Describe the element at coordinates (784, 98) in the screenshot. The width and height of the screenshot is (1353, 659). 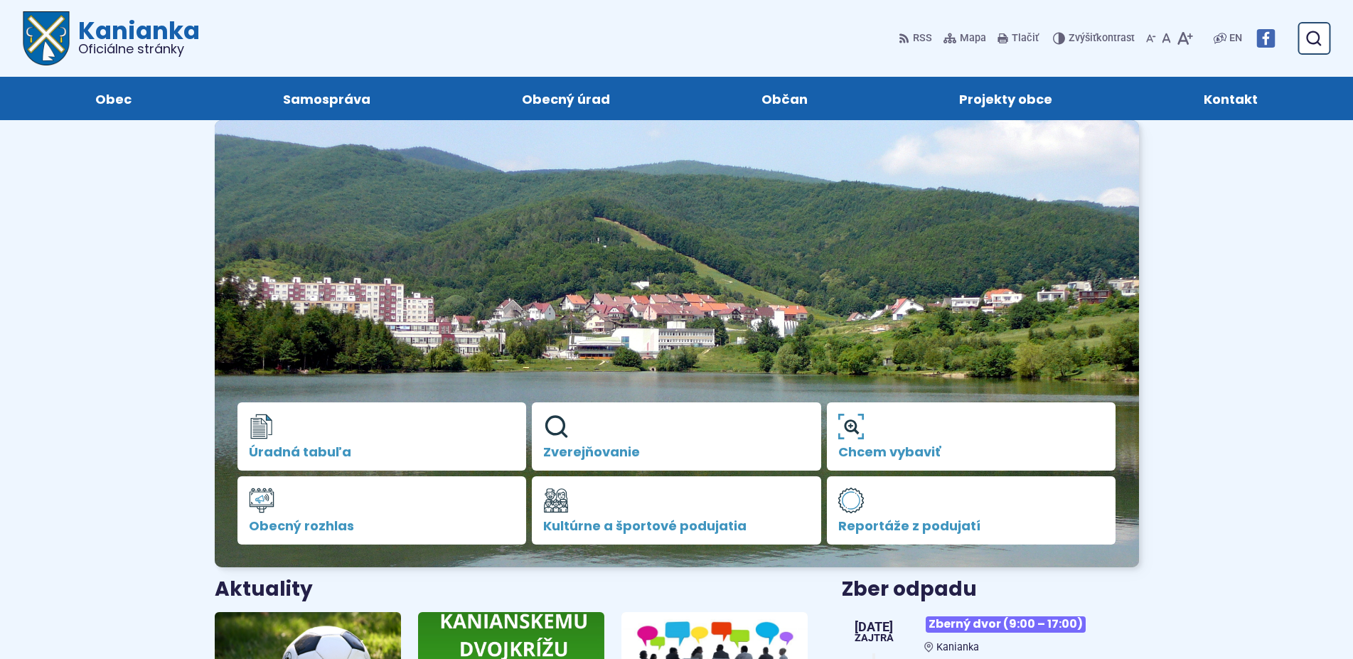
I see `span: Občan` at that location.